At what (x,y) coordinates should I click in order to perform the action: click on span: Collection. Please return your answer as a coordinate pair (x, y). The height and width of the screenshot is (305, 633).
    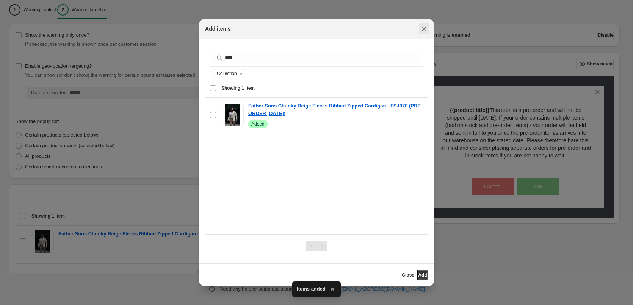
    Looking at the image, I should click on (227, 74).